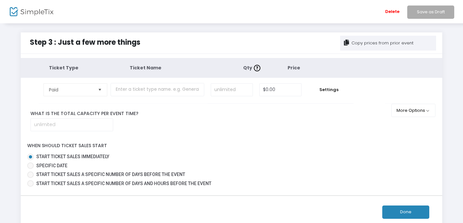 This screenshot has height=223, width=463. What do you see at coordinates (67, 146) in the screenshot?
I see `label: When should ticket sales start` at bounding box center [67, 146].